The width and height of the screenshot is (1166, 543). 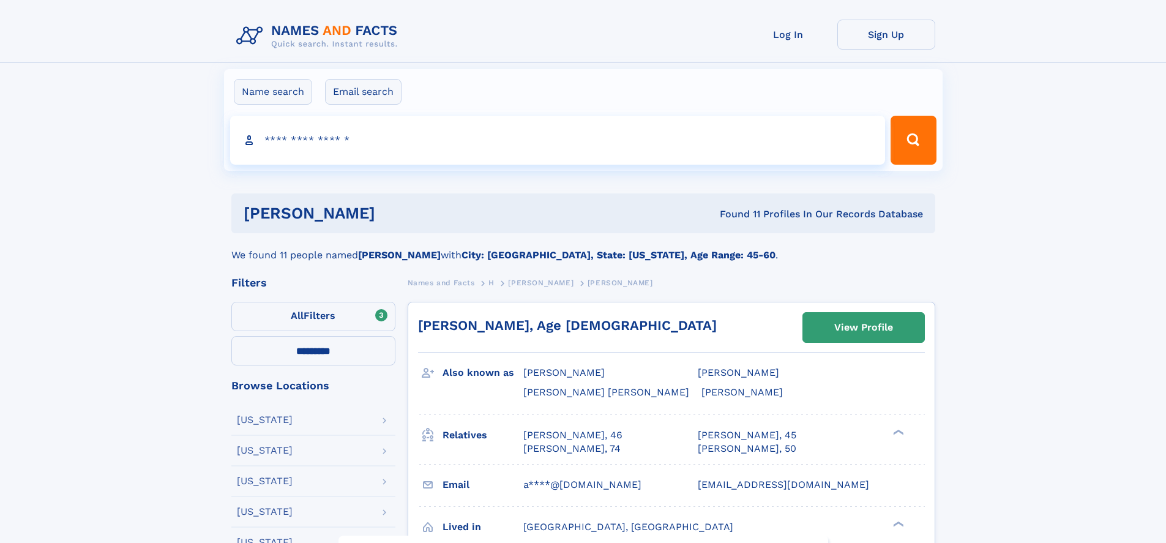 What do you see at coordinates (441, 282) in the screenshot?
I see `a: Names and Facts` at bounding box center [441, 282].